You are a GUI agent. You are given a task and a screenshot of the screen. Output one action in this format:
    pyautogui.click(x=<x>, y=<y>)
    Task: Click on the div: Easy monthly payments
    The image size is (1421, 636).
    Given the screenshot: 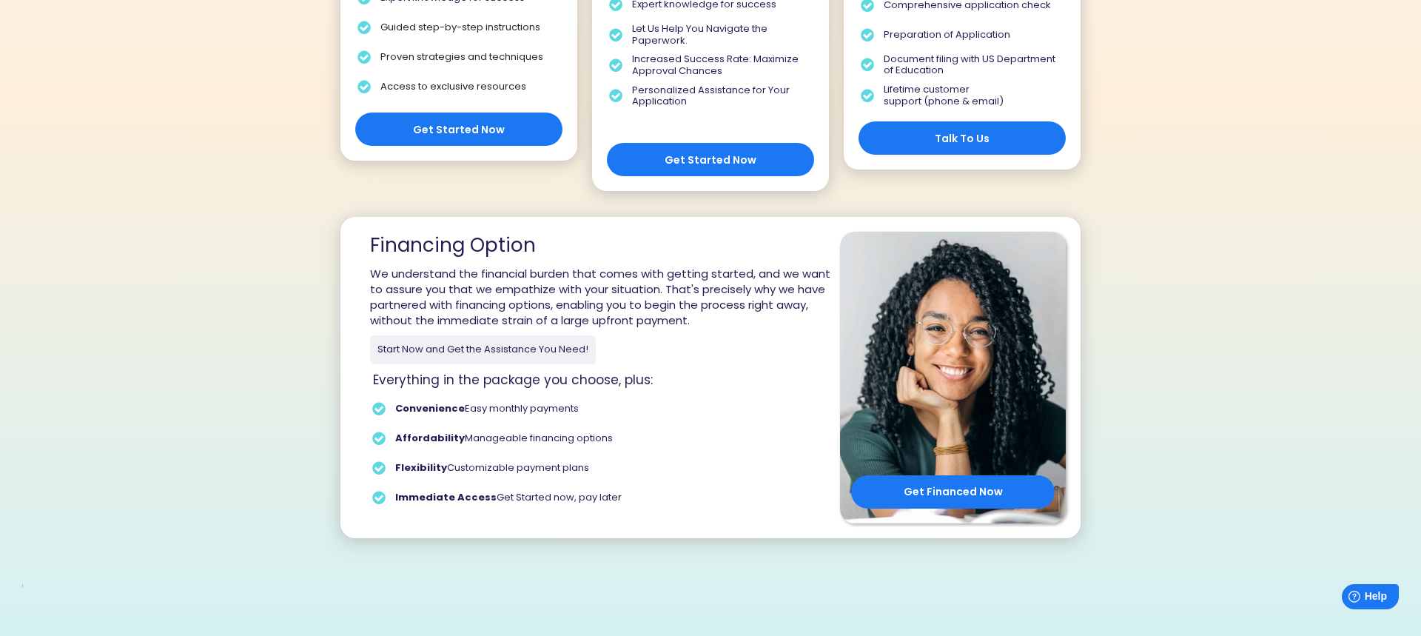 What is the action you would take?
    pyautogui.click(x=487, y=409)
    